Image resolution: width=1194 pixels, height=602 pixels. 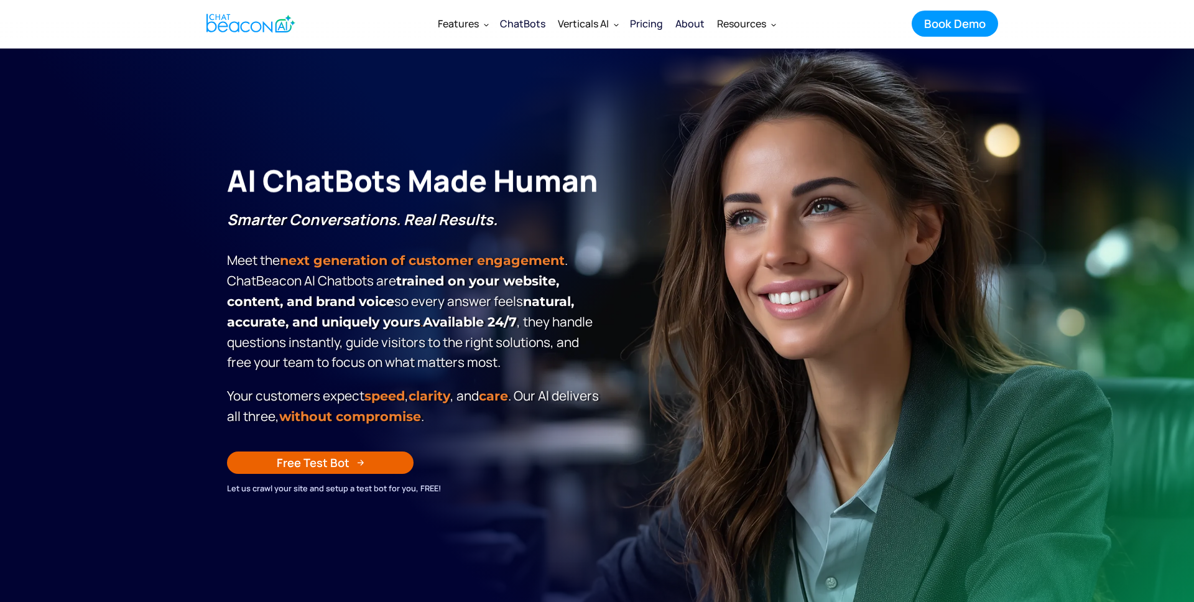 What do you see at coordinates (522, 24) in the screenshot?
I see `div: ChatBots` at bounding box center [522, 24].